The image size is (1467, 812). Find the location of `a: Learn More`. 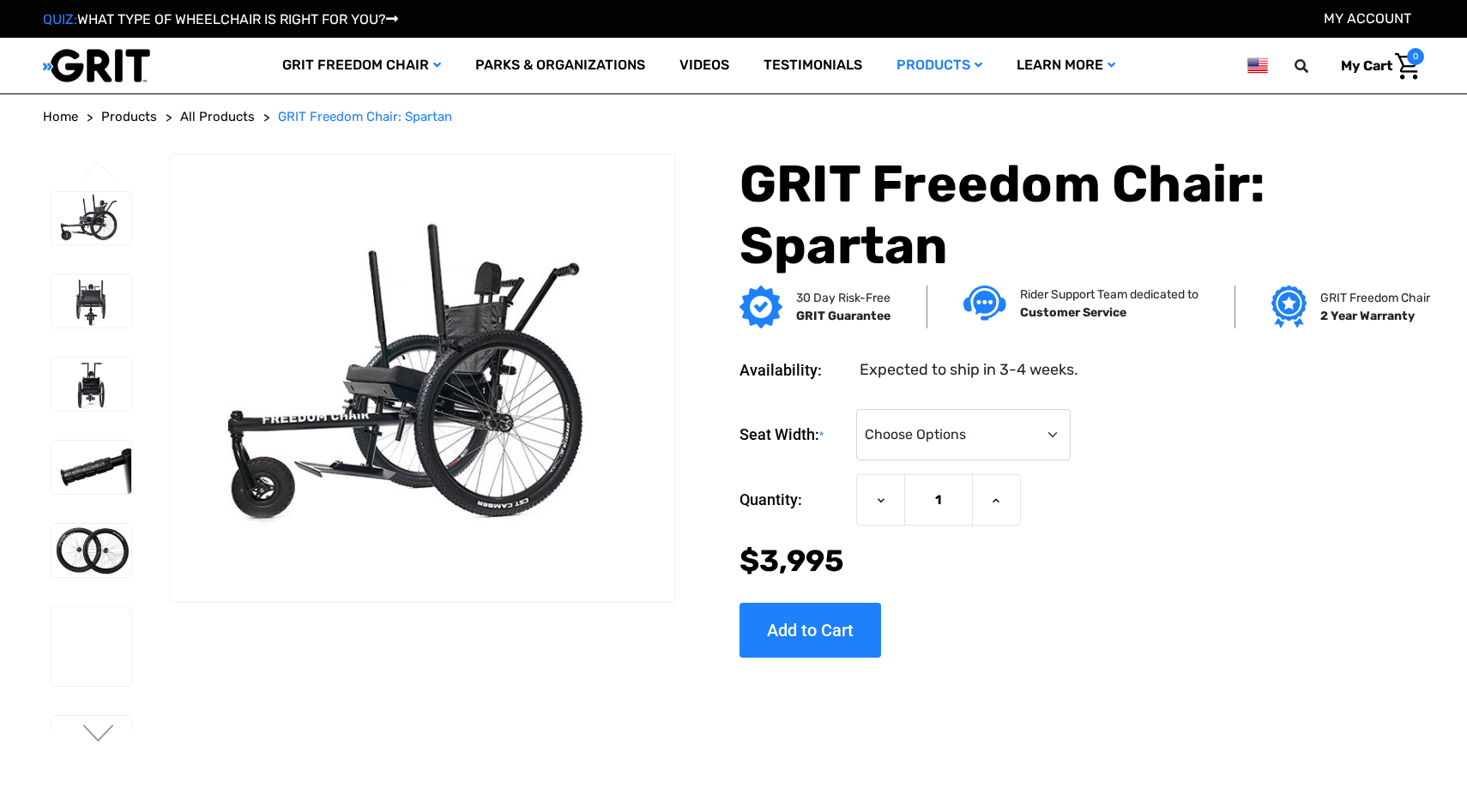

a: Learn More is located at coordinates (1065, 65).